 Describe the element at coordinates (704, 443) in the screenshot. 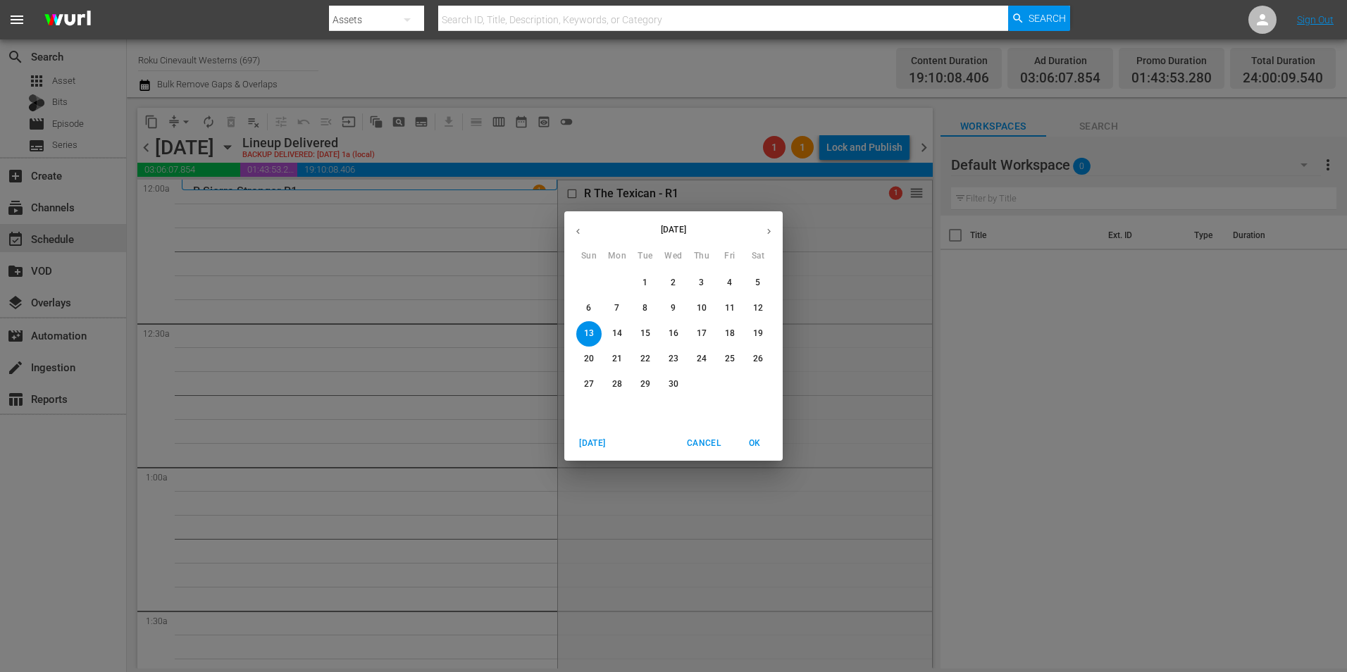

I see `button: Cancel` at that location.